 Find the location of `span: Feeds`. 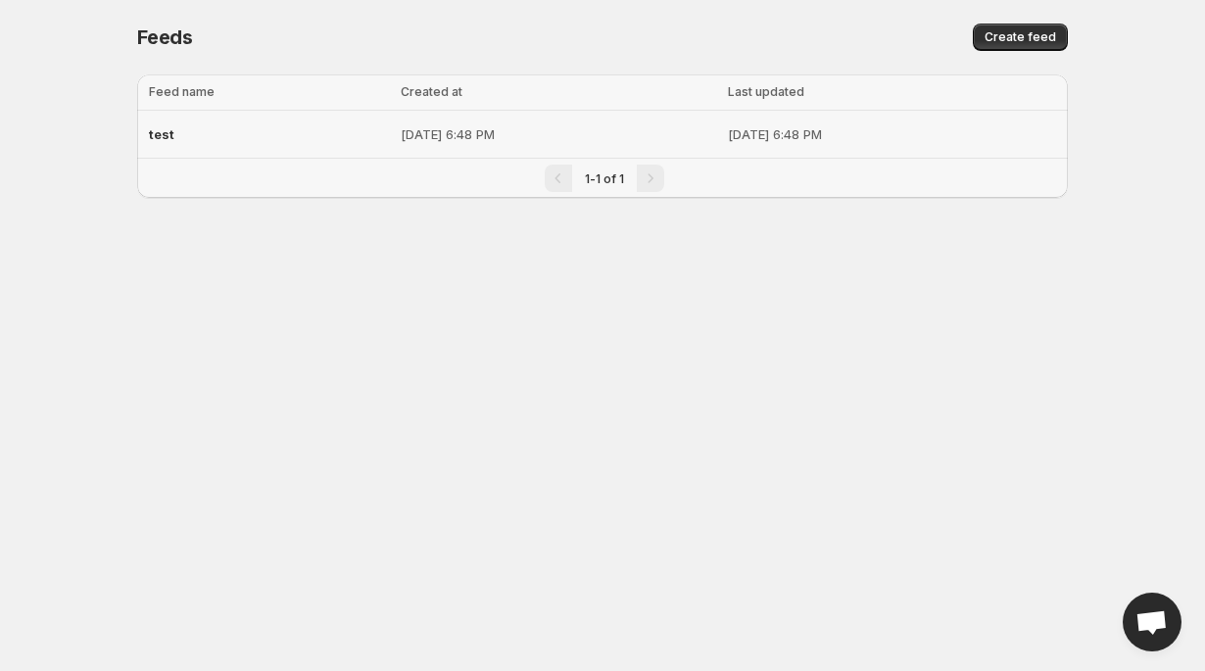

span: Feeds is located at coordinates (165, 37).